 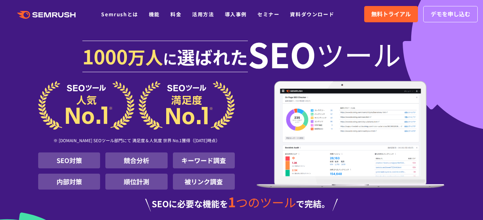 What do you see at coordinates (69, 181) in the screenshot?
I see `li: 内部対策` at bounding box center [69, 181].